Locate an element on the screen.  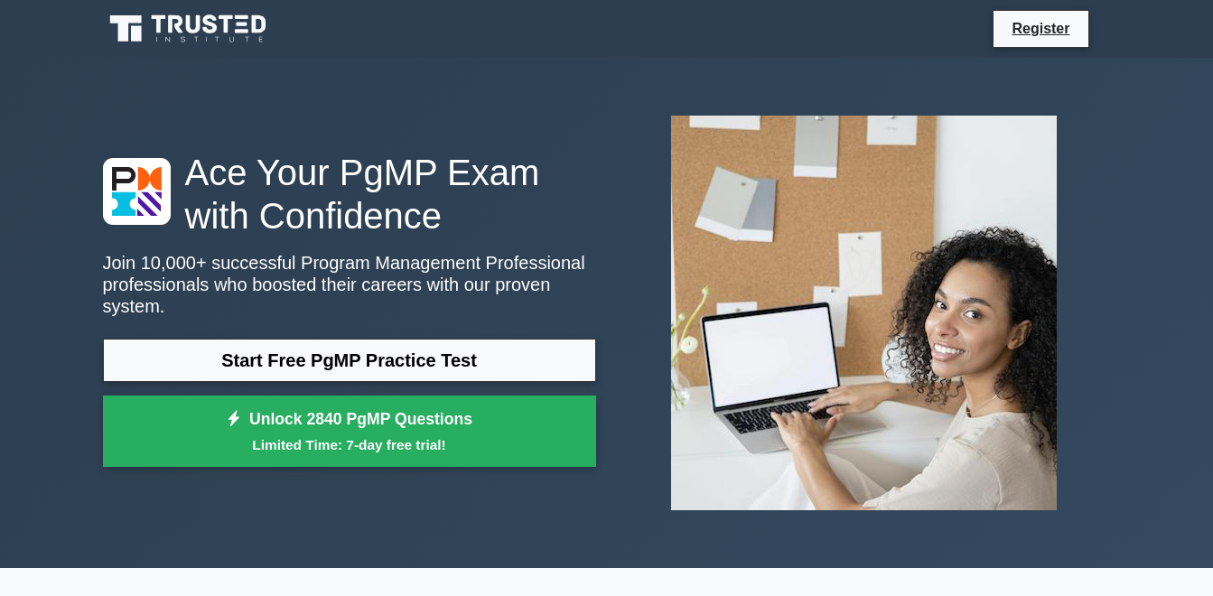
a: Unlock 2840 PgMP QuestionsLimited Time: 7-day free trial! is located at coordinates (349, 432).